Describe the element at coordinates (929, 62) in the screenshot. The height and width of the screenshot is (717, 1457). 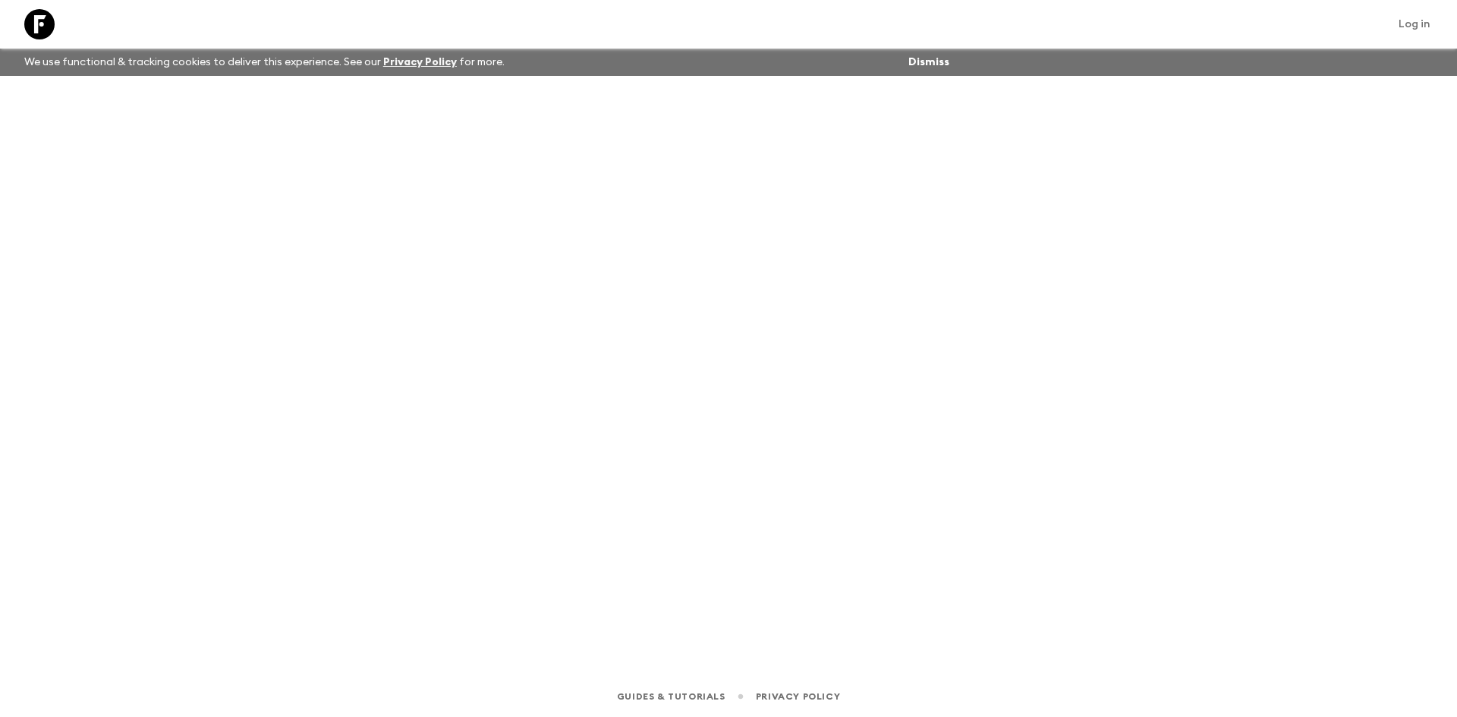
I see `button: Dismiss` at that location.